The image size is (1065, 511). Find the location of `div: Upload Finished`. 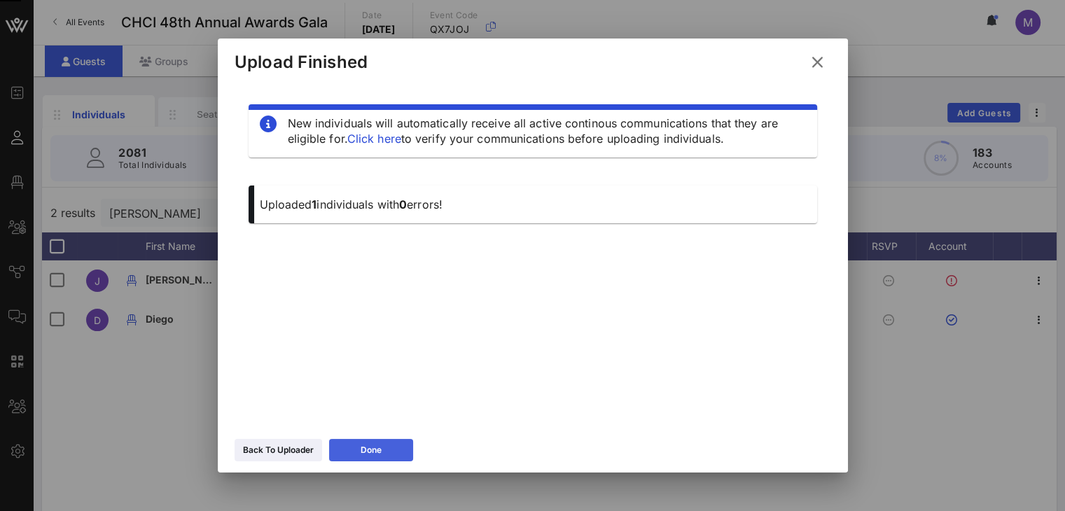

div: Upload Finished is located at coordinates (301, 62).